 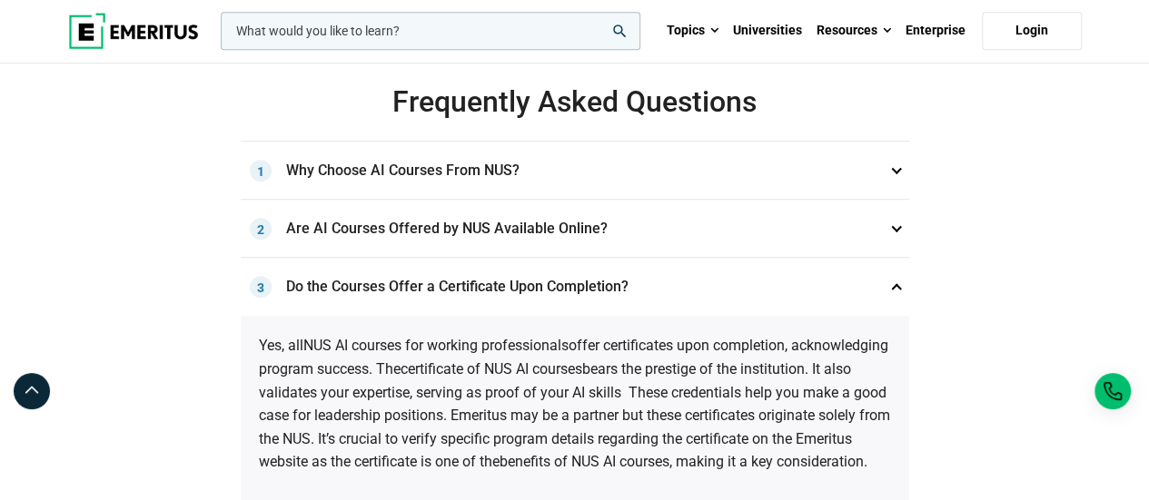 What do you see at coordinates (261, 229) in the screenshot?
I see `span: 2` at bounding box center [261, 229].